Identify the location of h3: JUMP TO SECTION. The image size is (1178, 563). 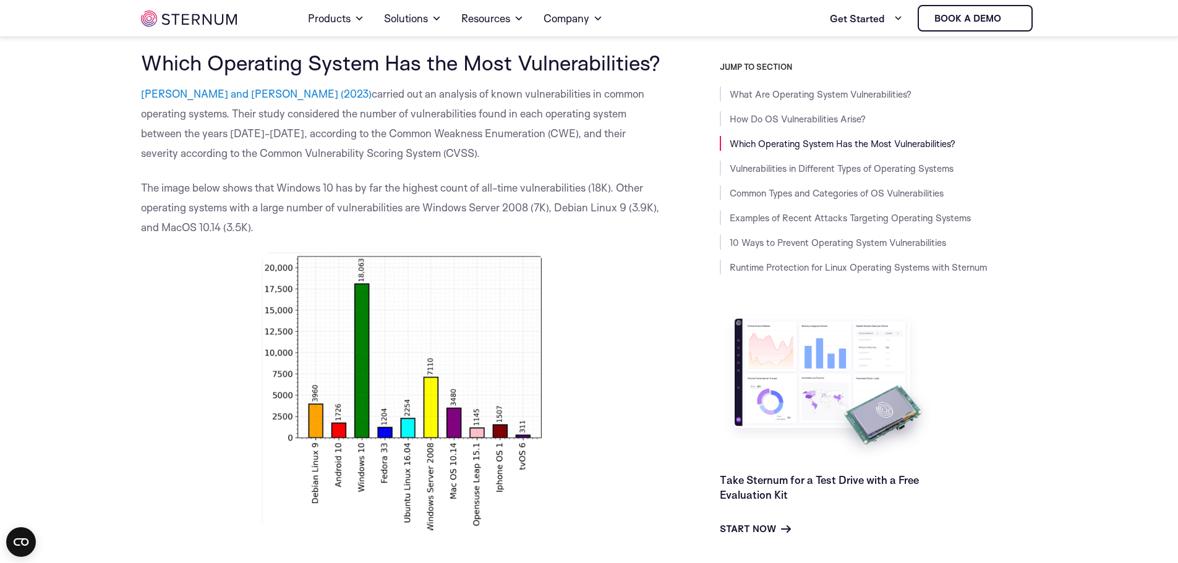
(879, 67).